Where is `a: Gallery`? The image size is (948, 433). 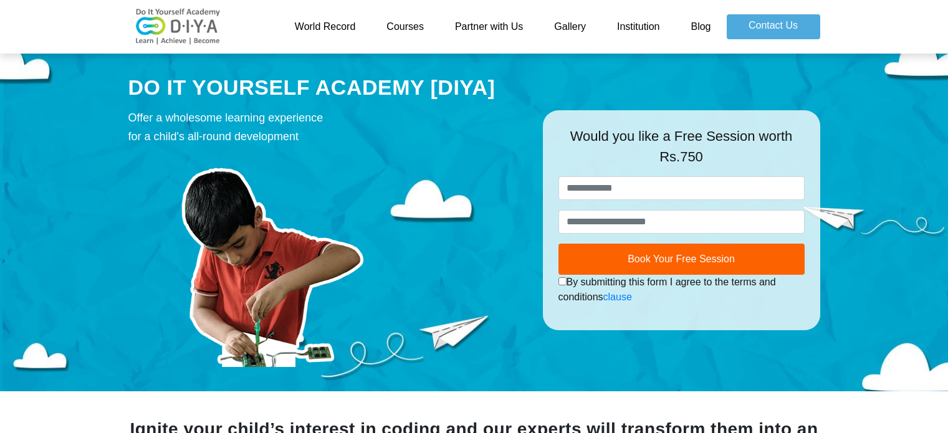
a: Gallery is located at coordinates (570, 27).